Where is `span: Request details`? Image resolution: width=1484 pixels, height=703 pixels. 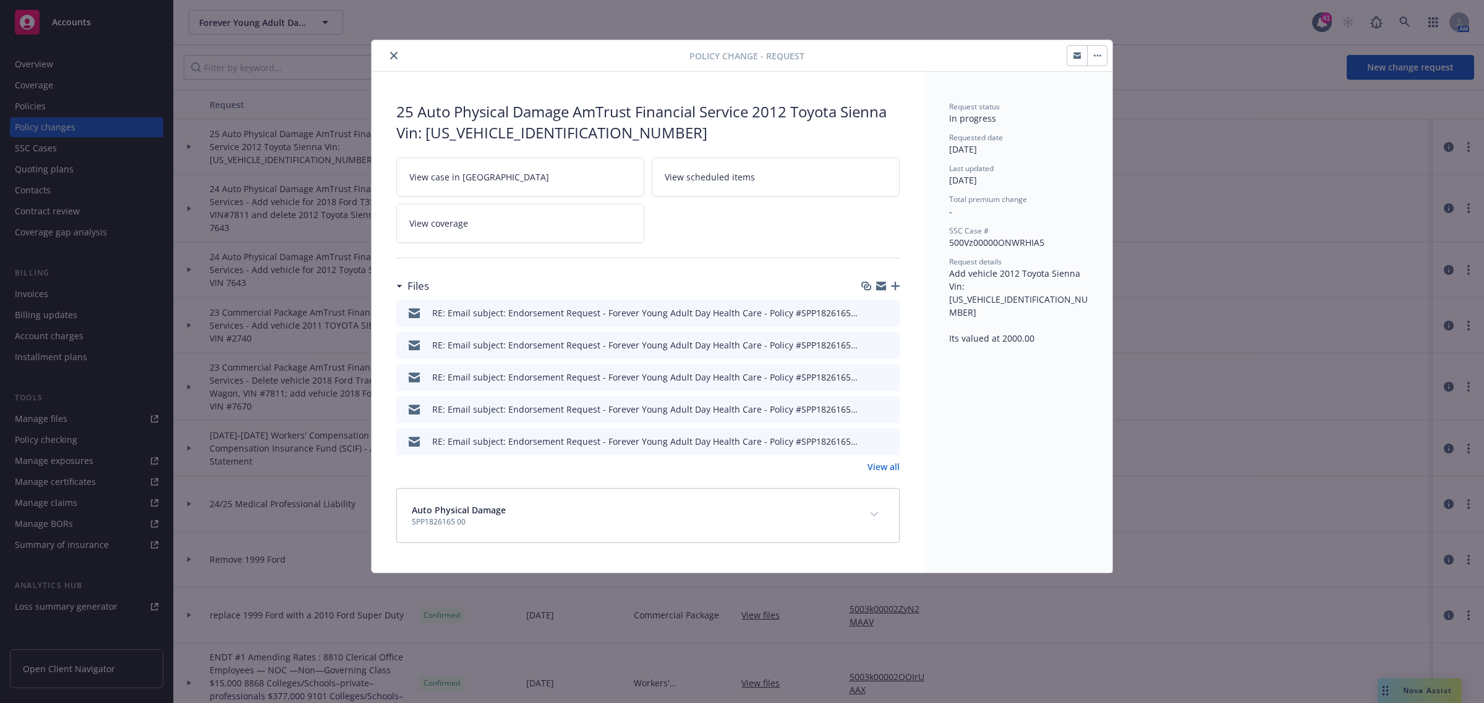
span: Request details is located at coordinates (975, 261).